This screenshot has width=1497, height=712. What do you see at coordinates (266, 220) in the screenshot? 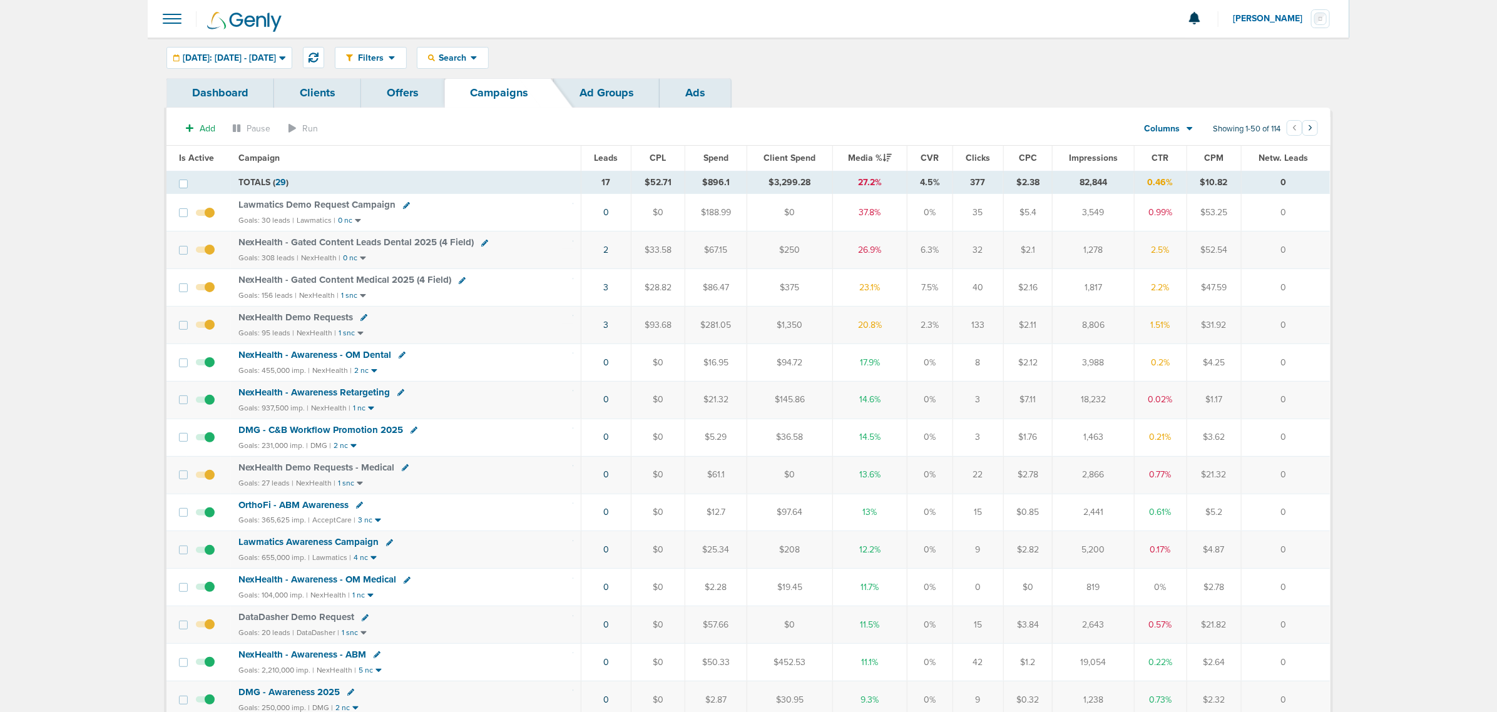
I see `small: Goals: 30 leads |` at bounding box center [266, 220].